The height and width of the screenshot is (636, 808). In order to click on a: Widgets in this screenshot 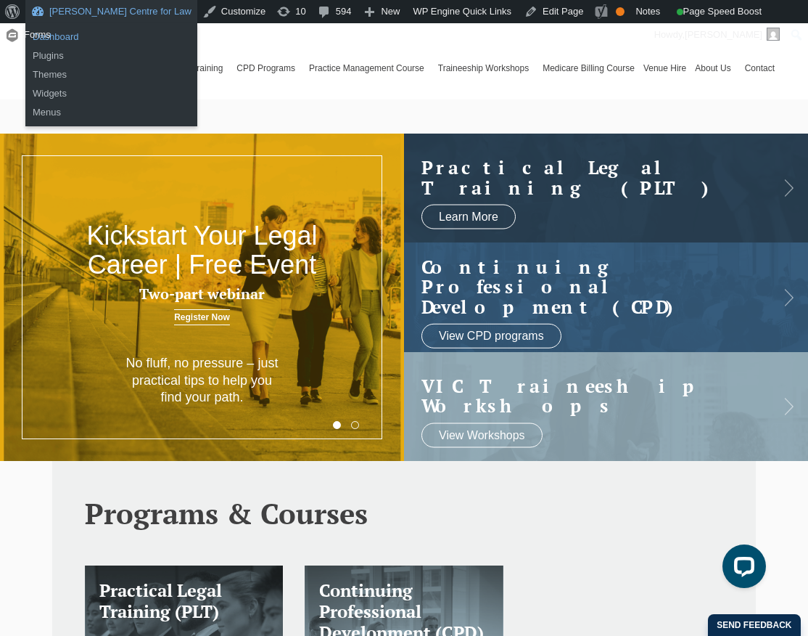, I will do `click(111, 94)`.